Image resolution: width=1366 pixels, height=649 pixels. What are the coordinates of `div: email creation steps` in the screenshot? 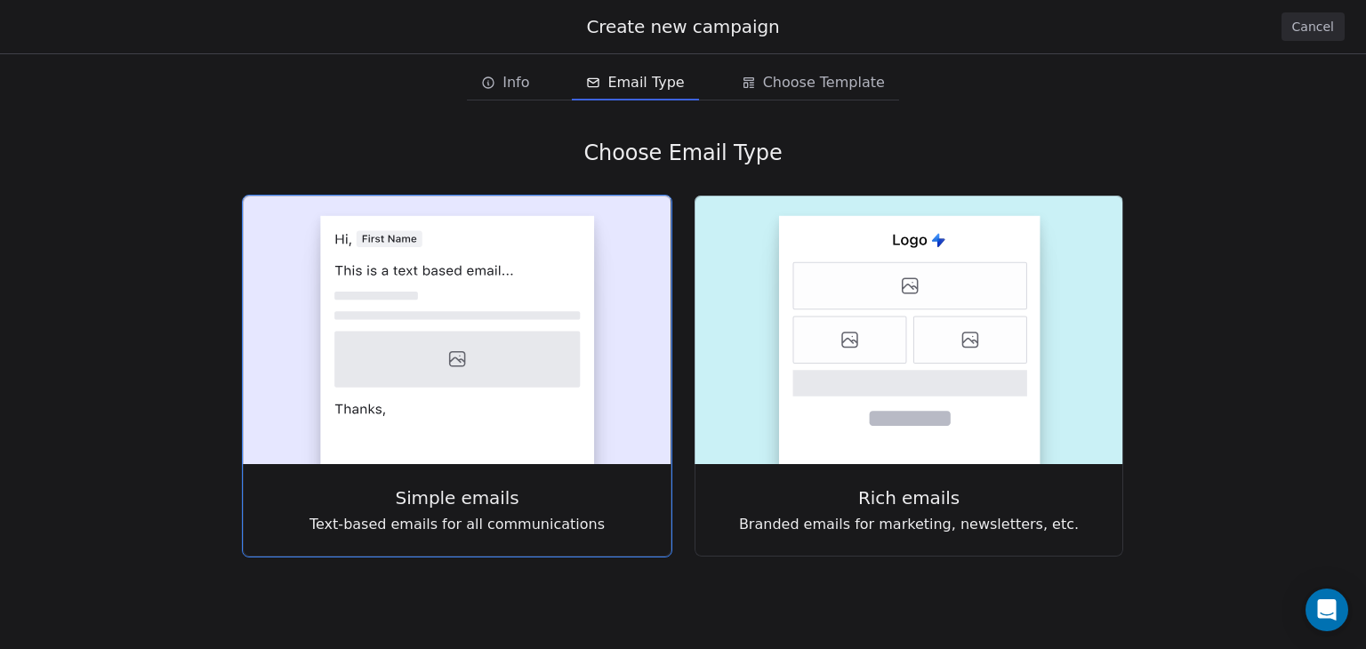 It's located at (683, 83).